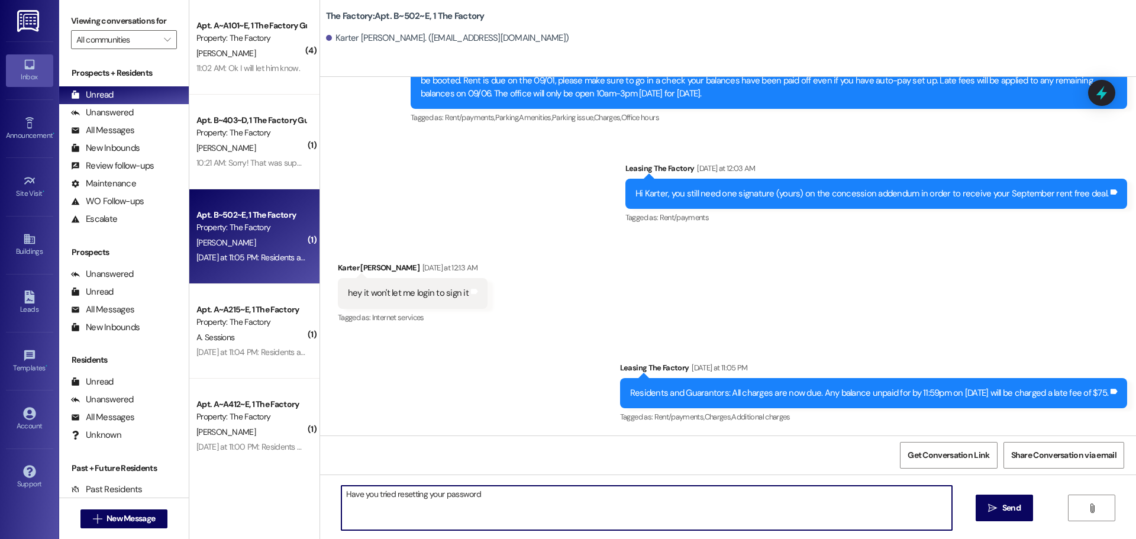  What do you see at coordinates (124, 360) in the screenshot?
I see `div: Residents` at bounding box center [124, 360].